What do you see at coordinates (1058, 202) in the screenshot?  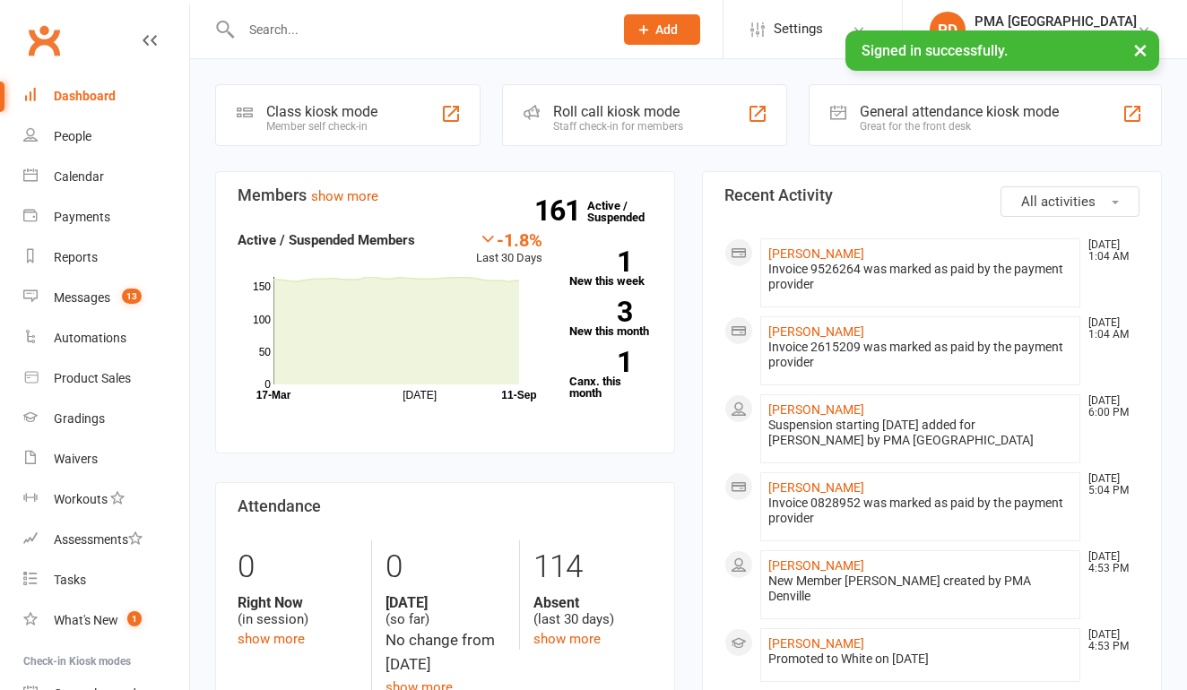 I see `span: All activities` at bounding box center [1058, 202].